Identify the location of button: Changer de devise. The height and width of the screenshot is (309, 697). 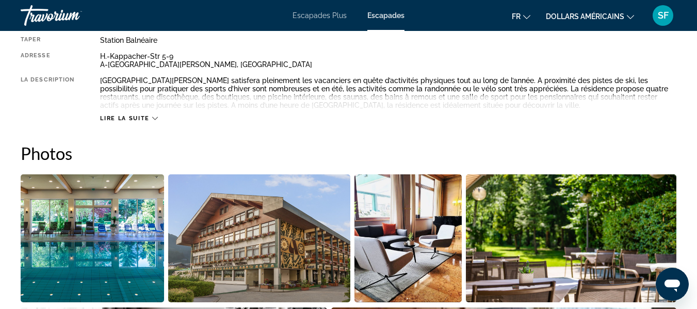
(590, 16).